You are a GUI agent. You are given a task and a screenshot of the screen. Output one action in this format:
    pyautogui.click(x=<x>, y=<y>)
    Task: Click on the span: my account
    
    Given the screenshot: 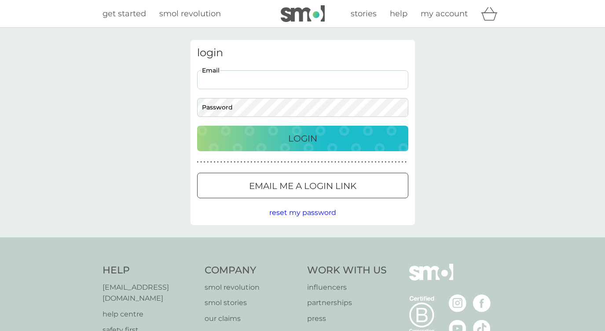 What is the action you would take?
    pyautogui.click(x=444, y=14)
    